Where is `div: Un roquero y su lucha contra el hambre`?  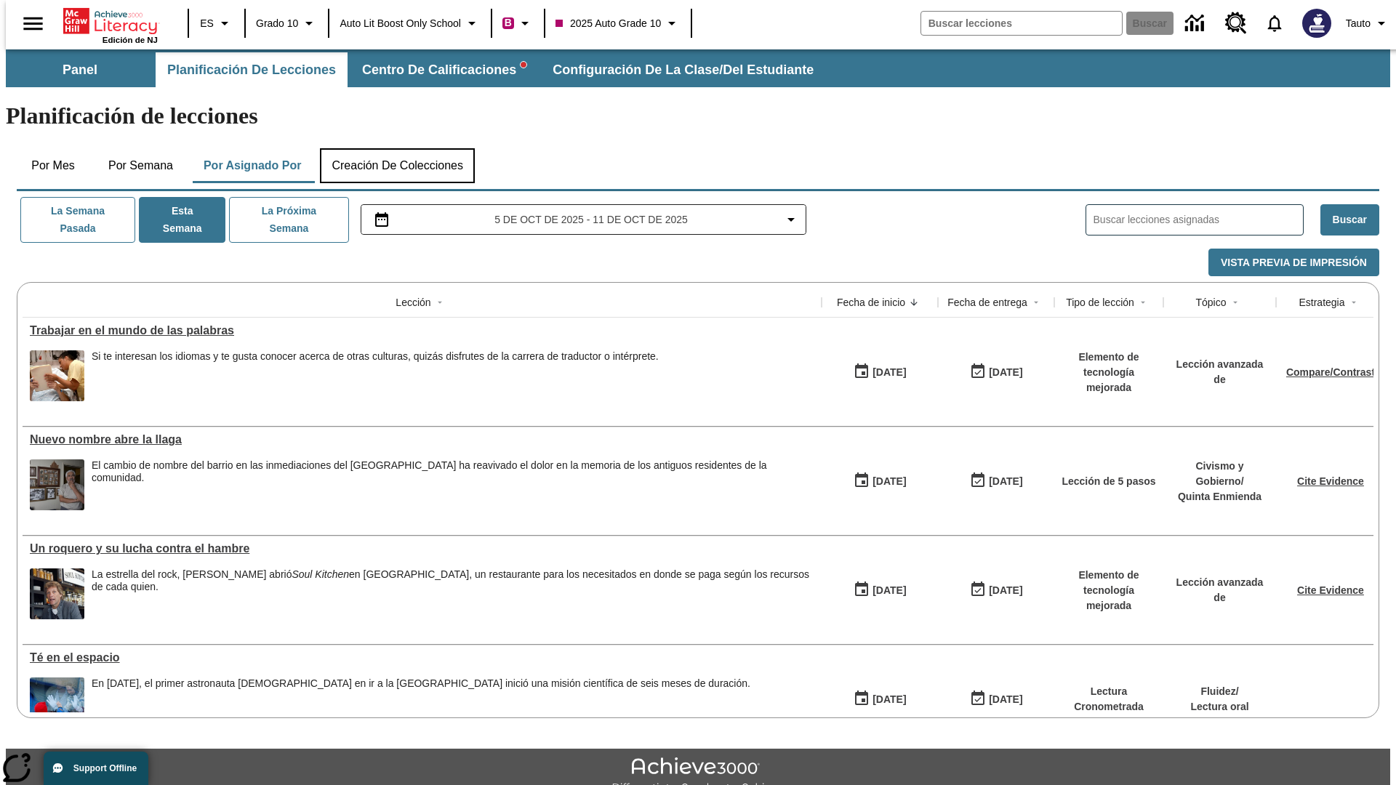 div: Un roquero y su lucha contra el hambre is located at coordinates (422, 549).